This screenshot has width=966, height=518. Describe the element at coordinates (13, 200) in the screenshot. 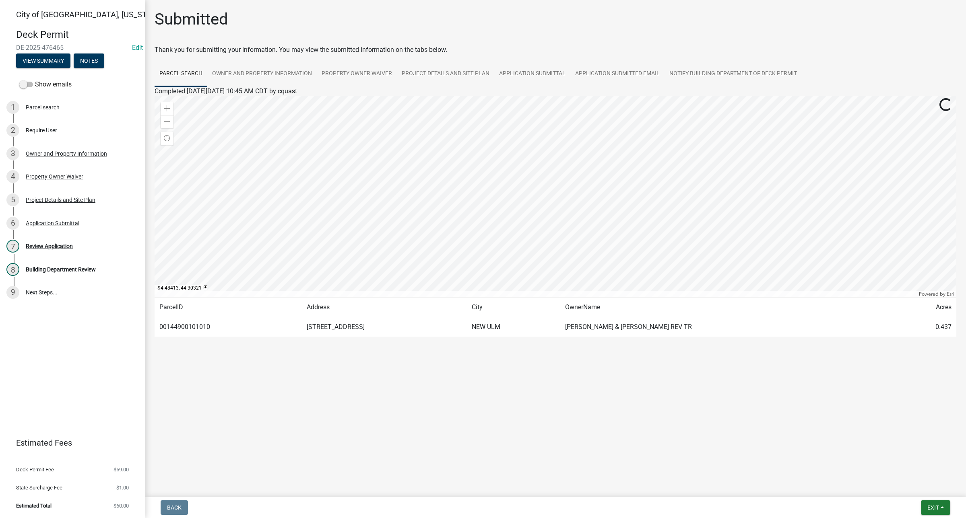

I see `div: 5` at that location.